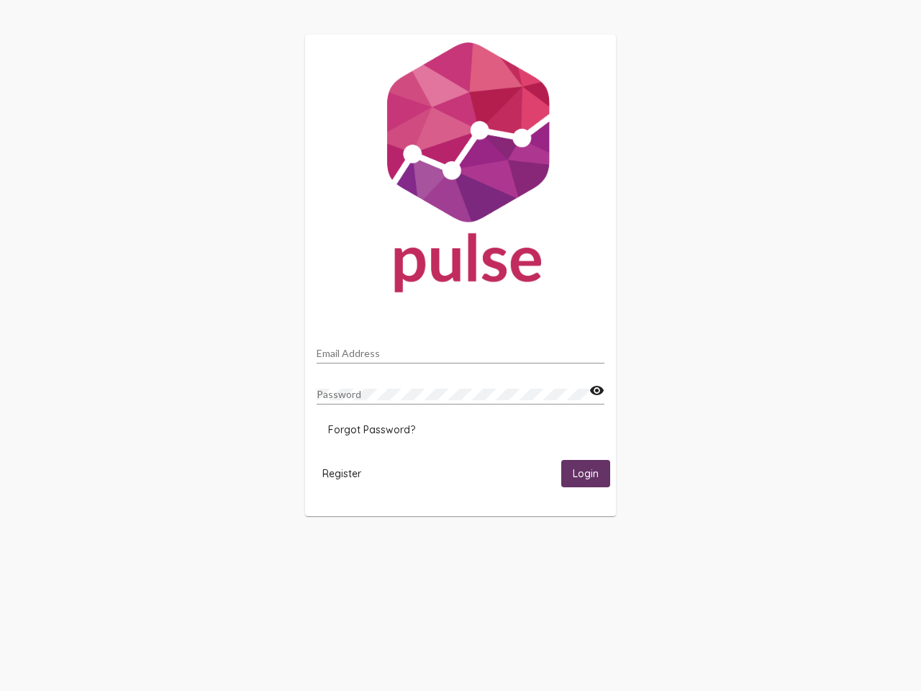 The width and height of the screenshot is (921, 691). I want to click on button: Register, so click(342, 473).